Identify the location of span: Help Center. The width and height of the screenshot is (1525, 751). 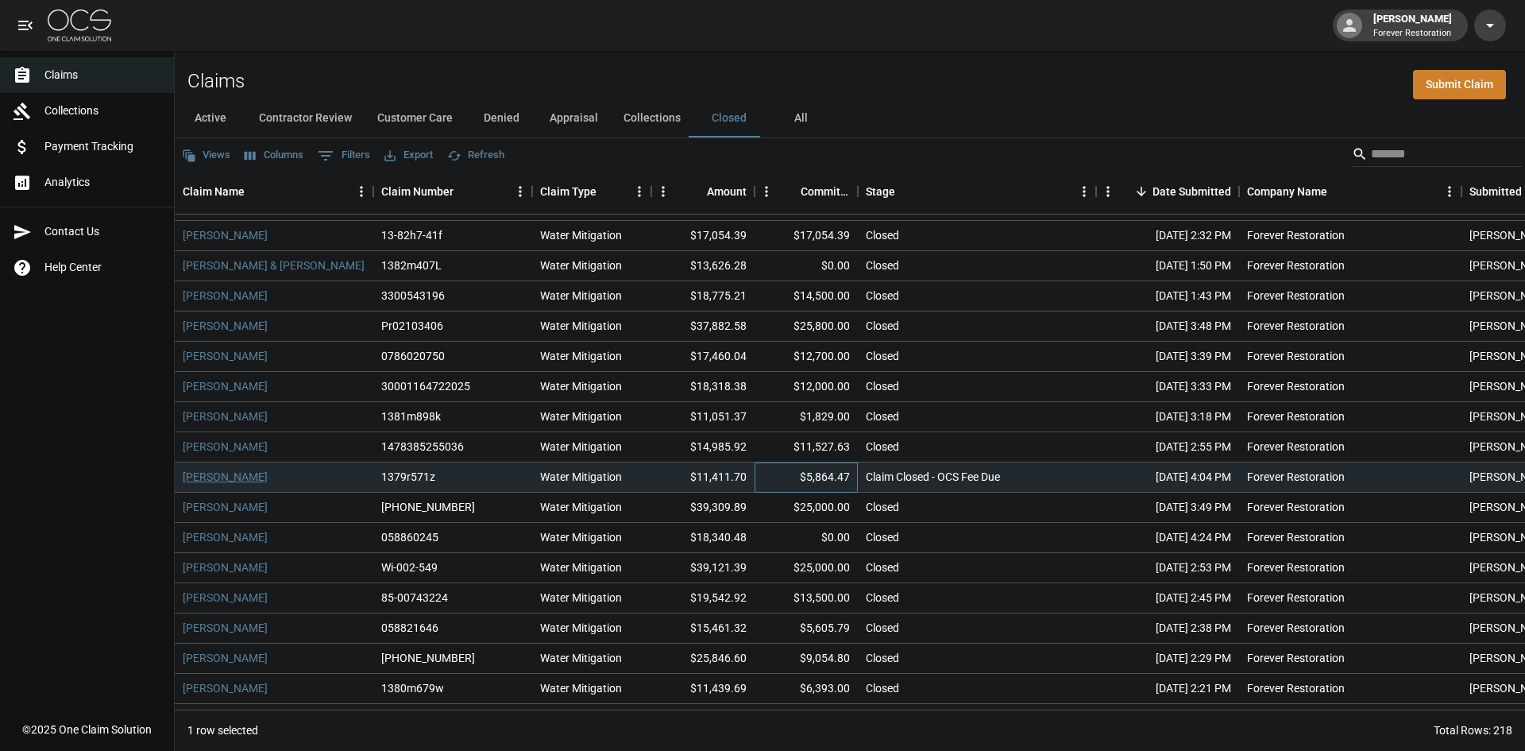
(102, 267).